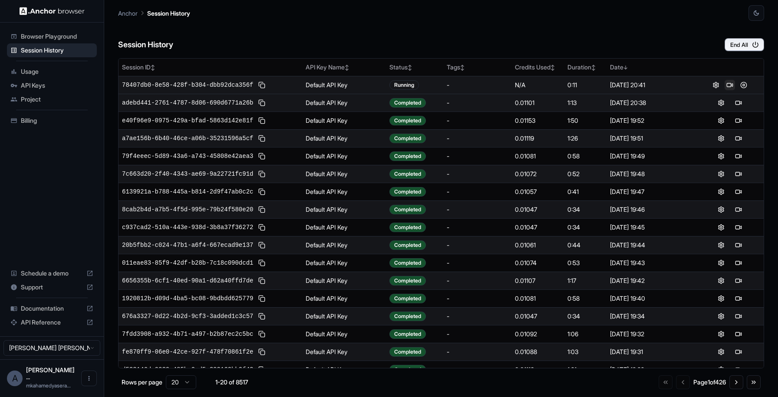 The height and width of the screenshot is (397, 778). What do you see at coordinates (187, 138) in the screenshot?
I see `span: a7ae156b-6b40-46ce-a06b-35231596a5cf` at bounding box center [187, 138].